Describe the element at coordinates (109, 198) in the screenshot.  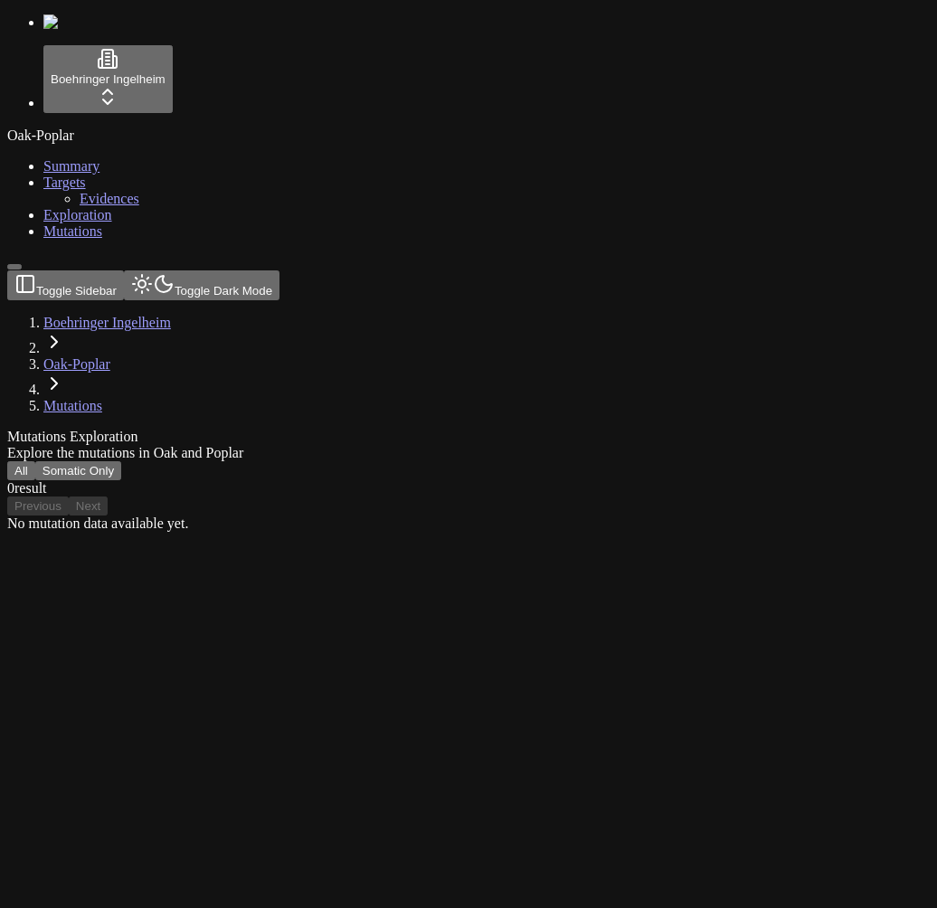
I see `a: Evidences` at that location.